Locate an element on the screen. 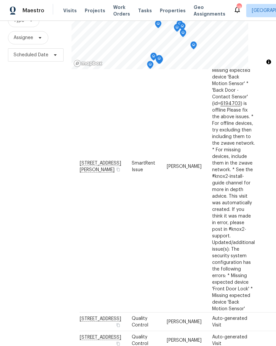 The image size is (276, 346). span: Properties is located at coordinates (173, 11).